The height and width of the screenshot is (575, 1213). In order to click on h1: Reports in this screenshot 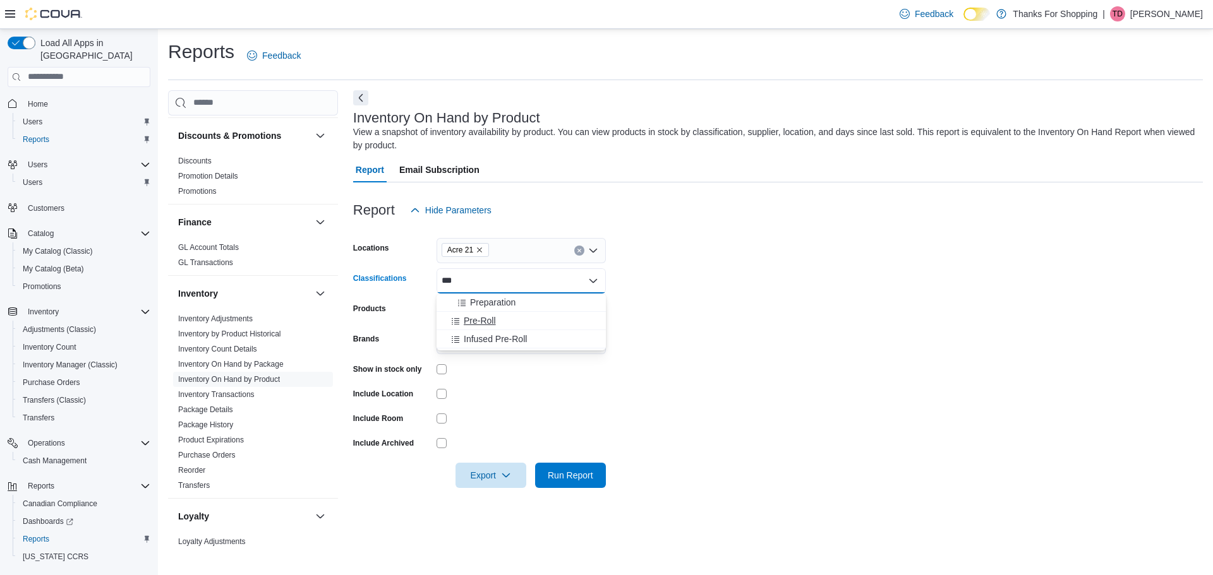, I will do `click(201, 52)`.